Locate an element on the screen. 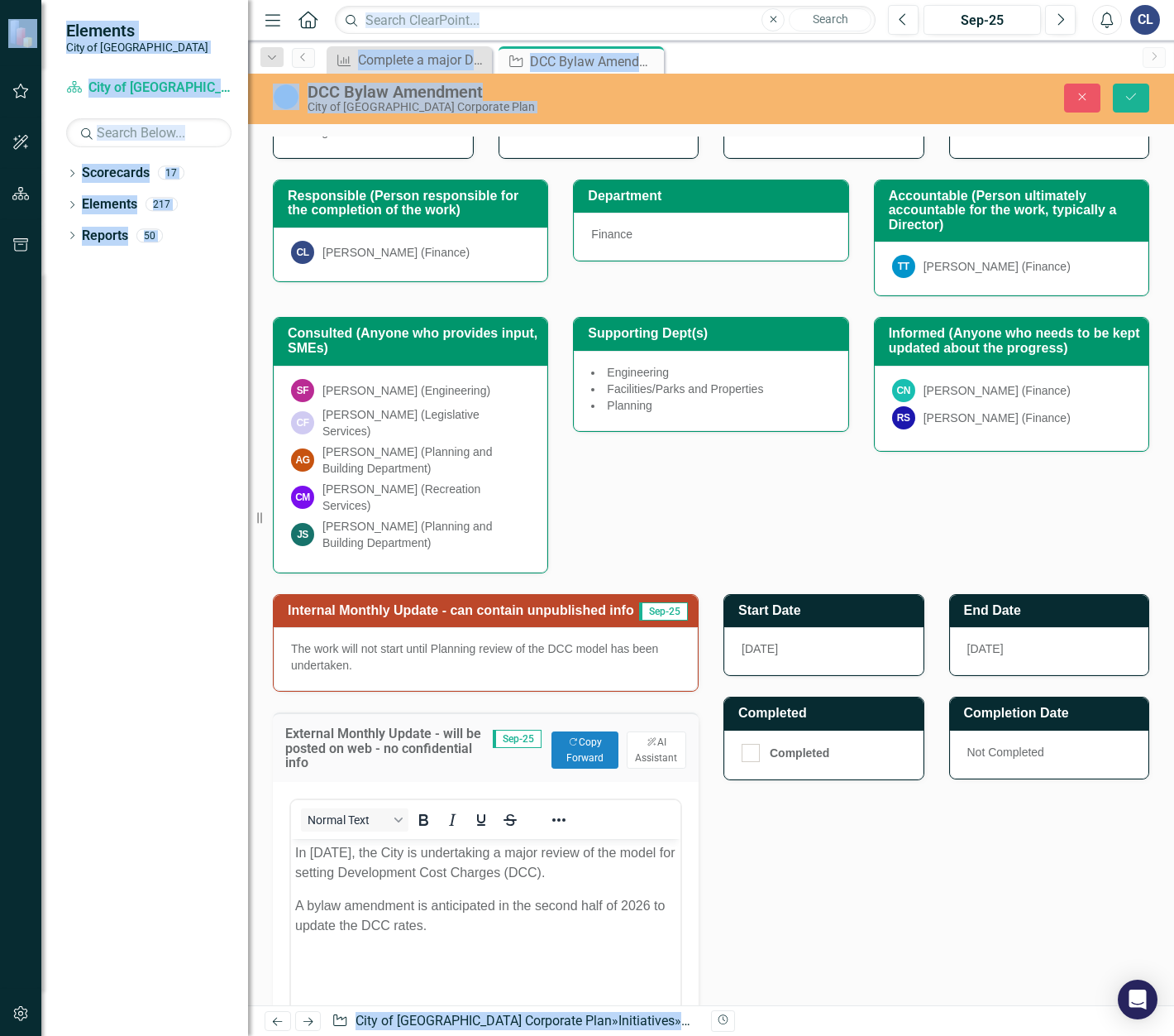 This screenshot has width=1174, height=1036. input: Search ClearPoint... is located at coordinates (605, 19).